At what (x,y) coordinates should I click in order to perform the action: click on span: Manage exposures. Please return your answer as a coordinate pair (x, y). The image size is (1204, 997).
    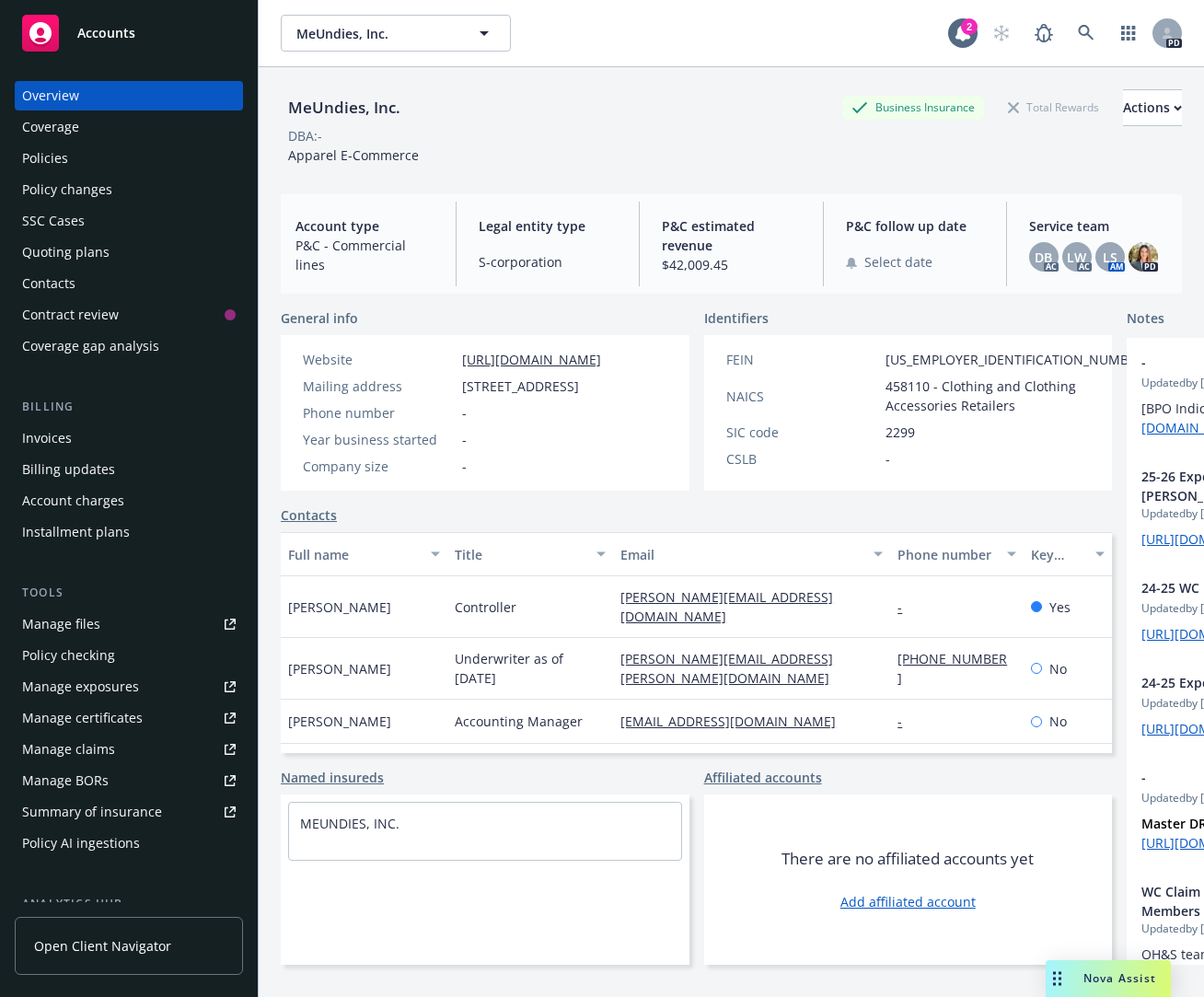
    Looking at the image, I should click on (128, 686).